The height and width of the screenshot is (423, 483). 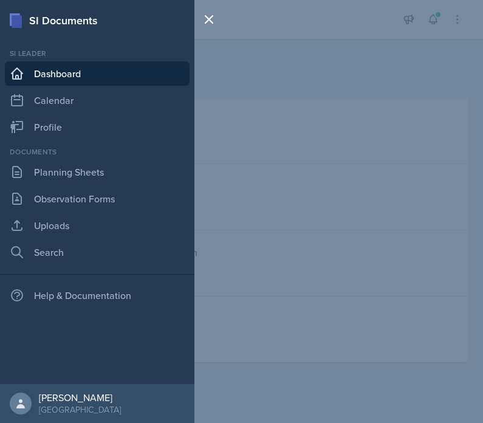 What do you see at coordinates (97, 152) in the screenshot?
I see `div: Documents` at bounding box center [97, 152].